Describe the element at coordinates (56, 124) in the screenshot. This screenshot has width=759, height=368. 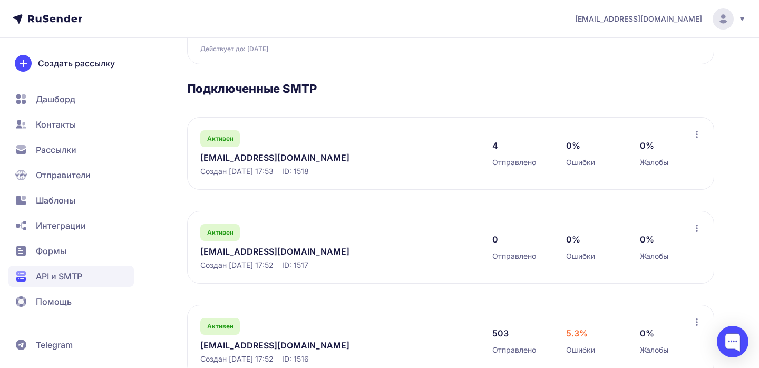
I see `span: Контакты` at that location.